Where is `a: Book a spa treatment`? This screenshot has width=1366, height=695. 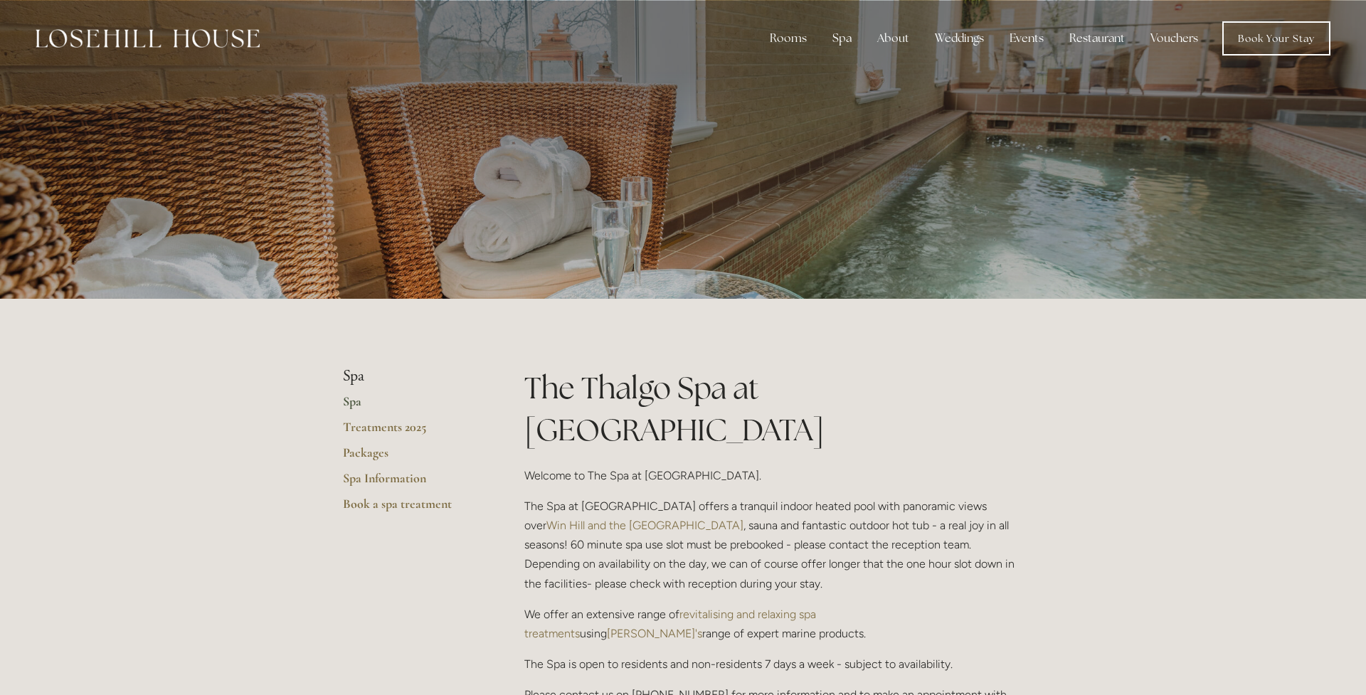 a: Book a spa treatment is located at coordinates (411, 509).